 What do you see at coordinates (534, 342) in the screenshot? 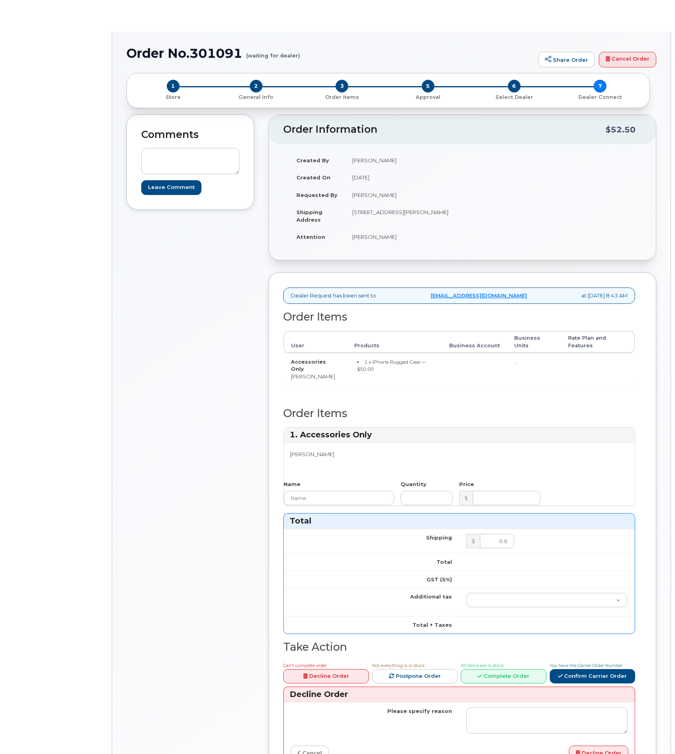
I see `th: Business Units` at bounding box center [534, 342].